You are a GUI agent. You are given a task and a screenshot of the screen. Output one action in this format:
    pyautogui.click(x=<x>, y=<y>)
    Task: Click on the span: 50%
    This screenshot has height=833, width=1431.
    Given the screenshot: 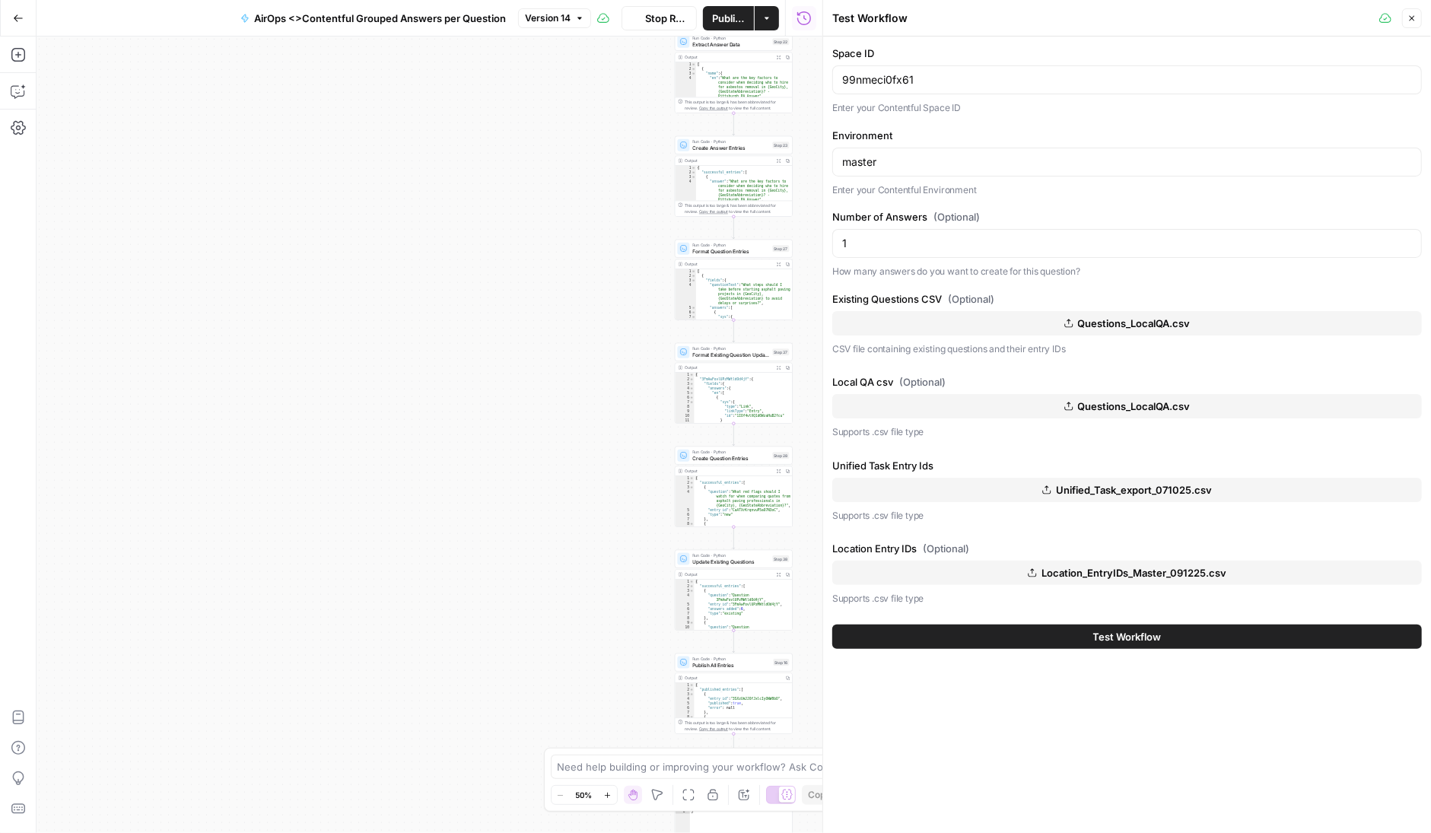 What is the action you would take?
    pyautogui.click(x=584, y=795)
    